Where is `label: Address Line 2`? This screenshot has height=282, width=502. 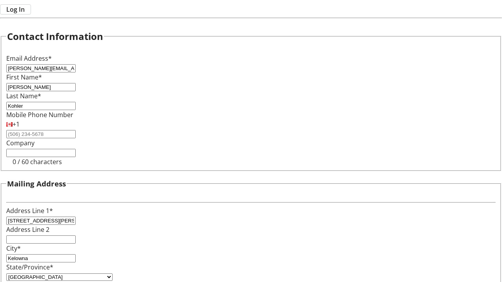 label: Address Line 2 is located at coordinates (28, 230).